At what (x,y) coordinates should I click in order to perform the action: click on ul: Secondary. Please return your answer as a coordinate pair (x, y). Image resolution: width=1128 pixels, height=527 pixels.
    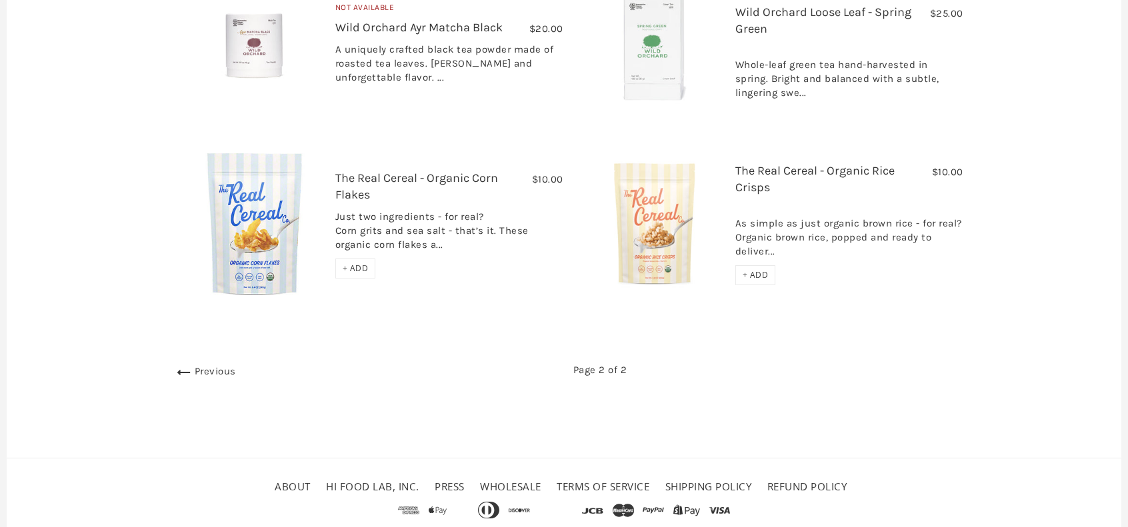
    Looking at the image, I should click on (564, 487).